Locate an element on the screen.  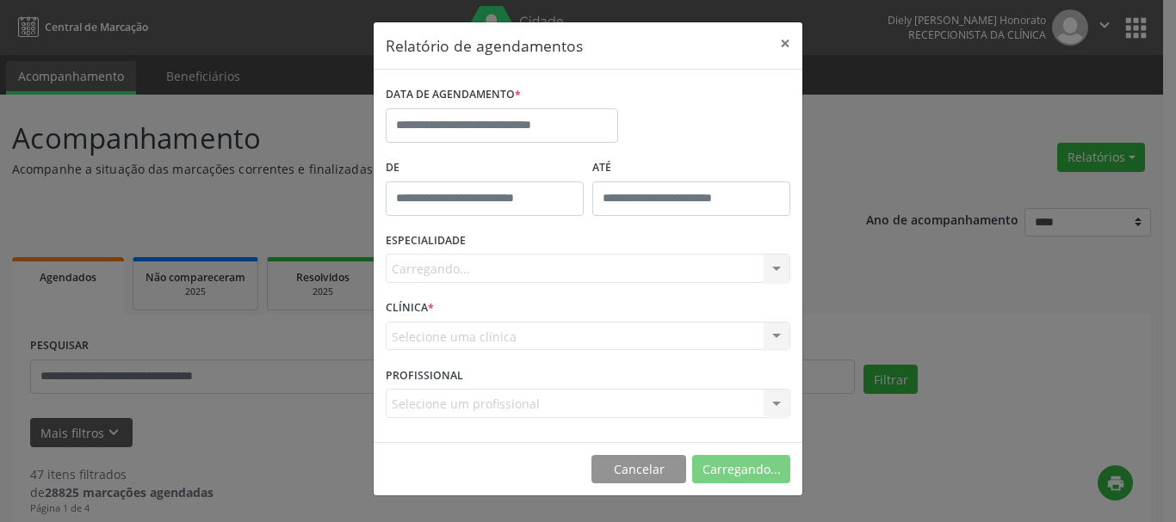
button: Cancelar is located at coordinates (639, 470).